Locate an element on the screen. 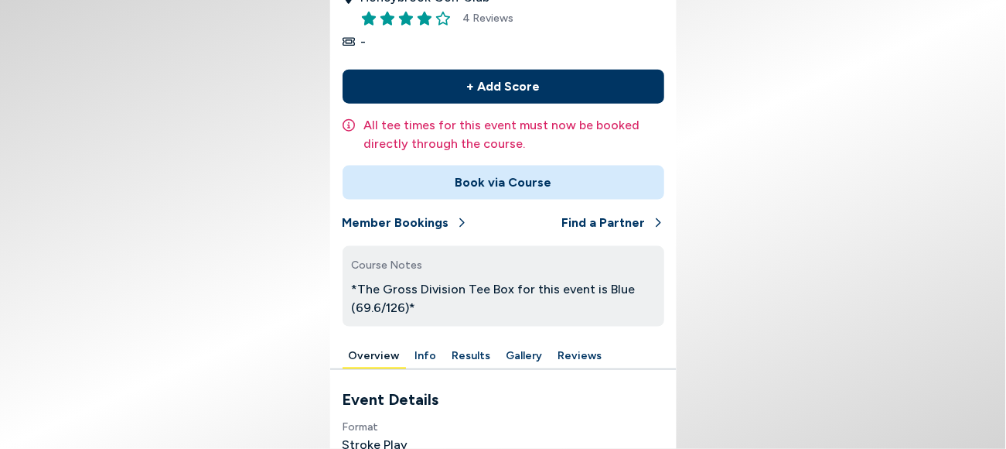  button: Find a Partner is located at coordinates (613, 223).